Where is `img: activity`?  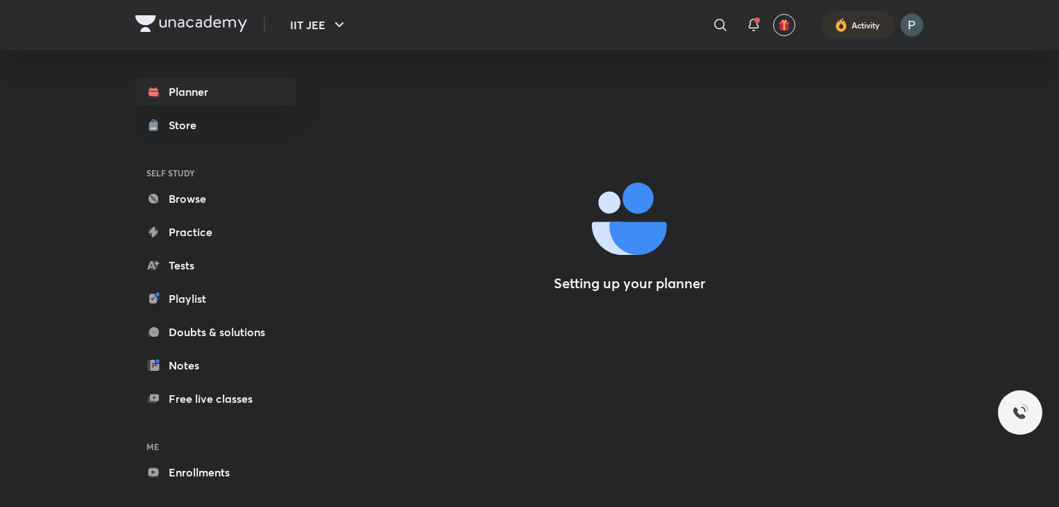
img: activity is located at coordinates (841, 25).